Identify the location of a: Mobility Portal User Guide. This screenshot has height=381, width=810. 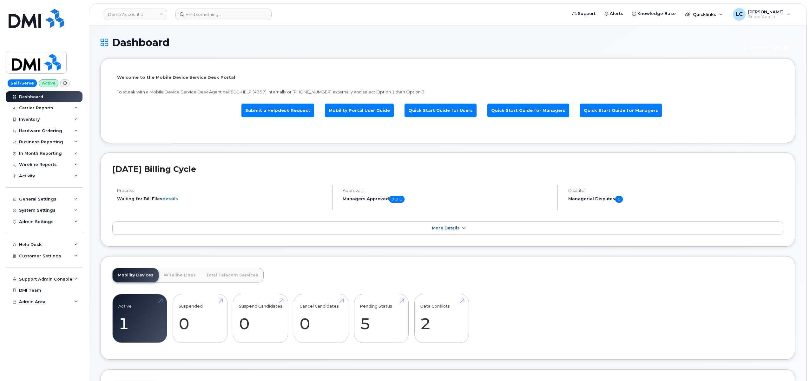
(359, 110).